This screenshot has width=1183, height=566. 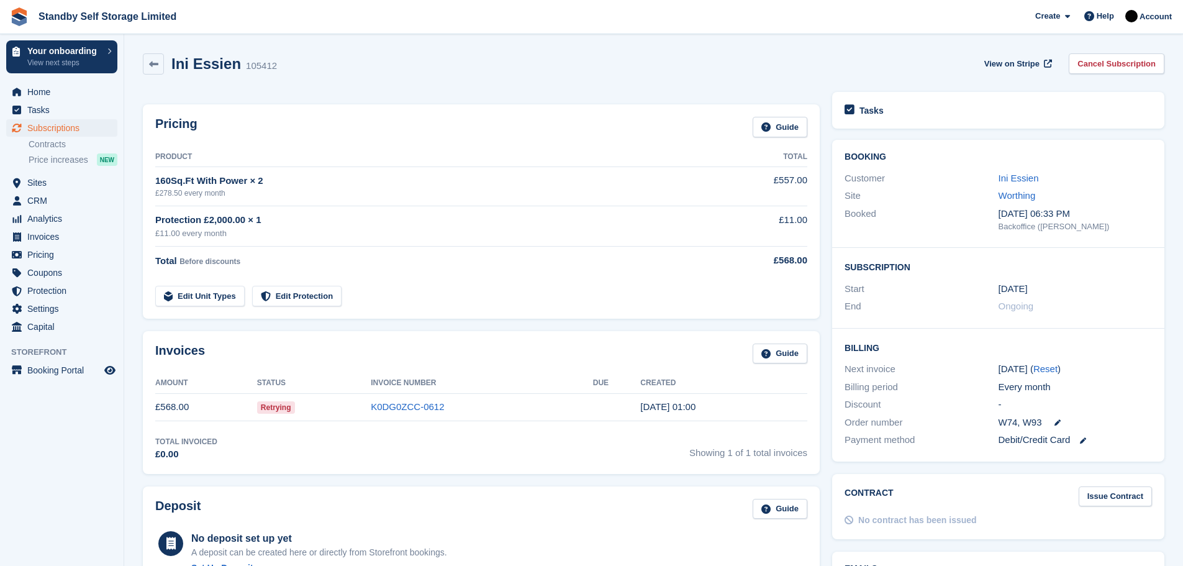 I want to click on span: Help, so click(x=1105, y=16).